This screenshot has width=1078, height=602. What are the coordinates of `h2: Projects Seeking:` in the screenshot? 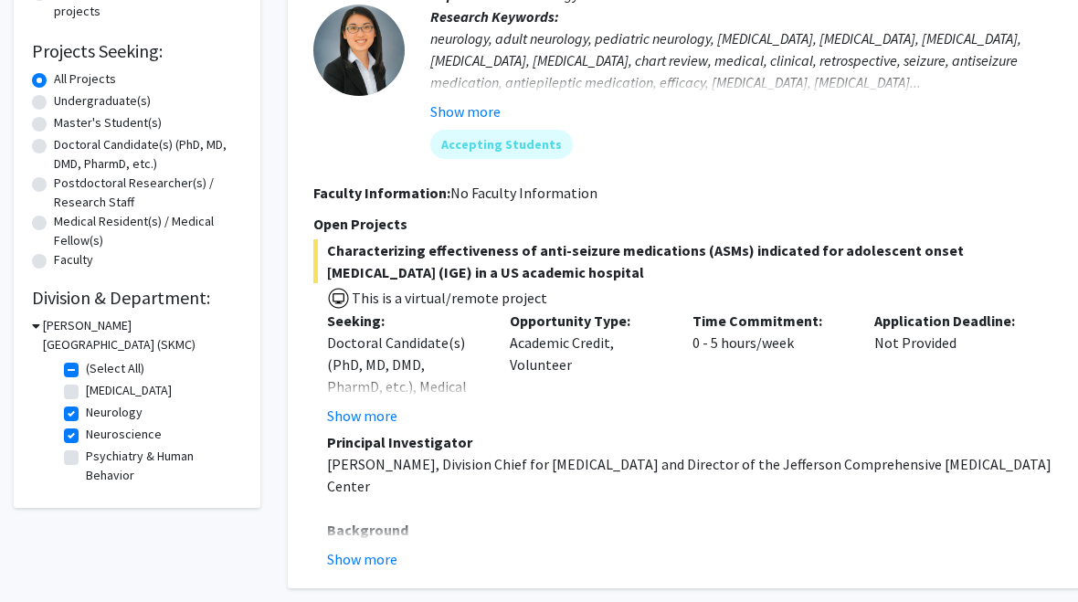 It's located at (137, 51).